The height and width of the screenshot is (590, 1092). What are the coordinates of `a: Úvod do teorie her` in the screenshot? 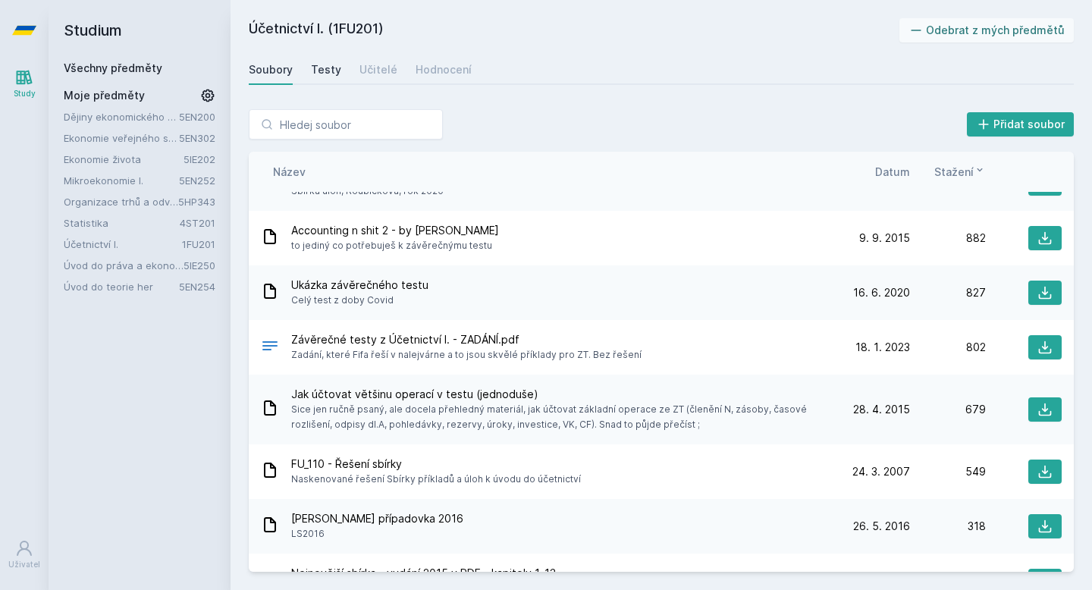 It's located at (121, 287).